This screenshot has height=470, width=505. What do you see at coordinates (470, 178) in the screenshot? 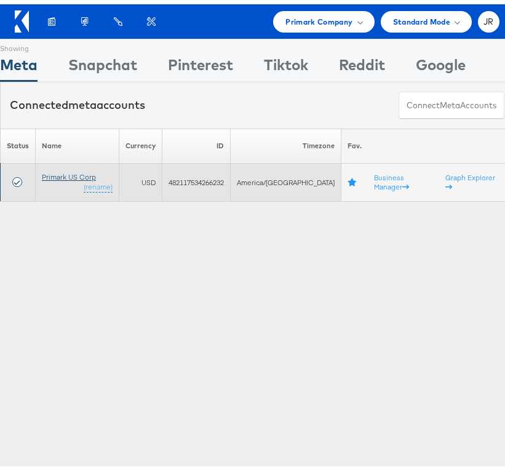
I see `a: Graph Explorer` at bounding box center [470, 178].